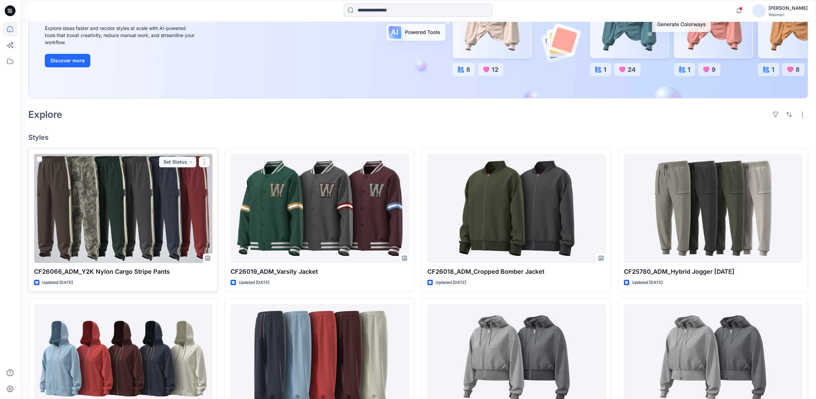 This screenshot has height=399, width=816. What do you see at coordinates (123, 272) in the screenshot?
I see `p: CF26066_ADM_Y2K Nylon Cargo Stripe Pants` at bounding box center [123, 272].